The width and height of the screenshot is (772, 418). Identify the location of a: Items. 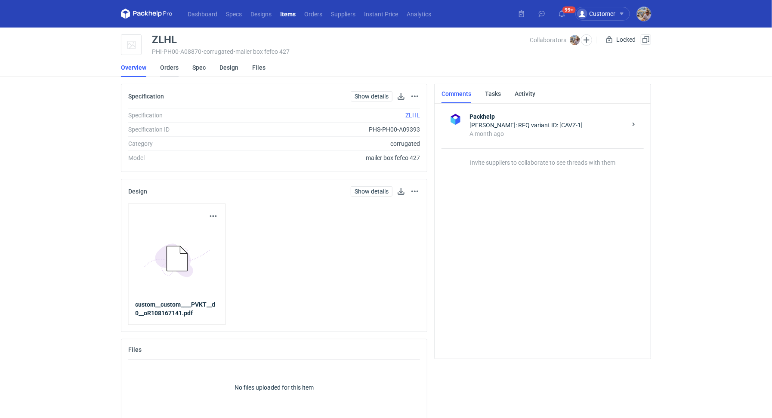
(288, 14).